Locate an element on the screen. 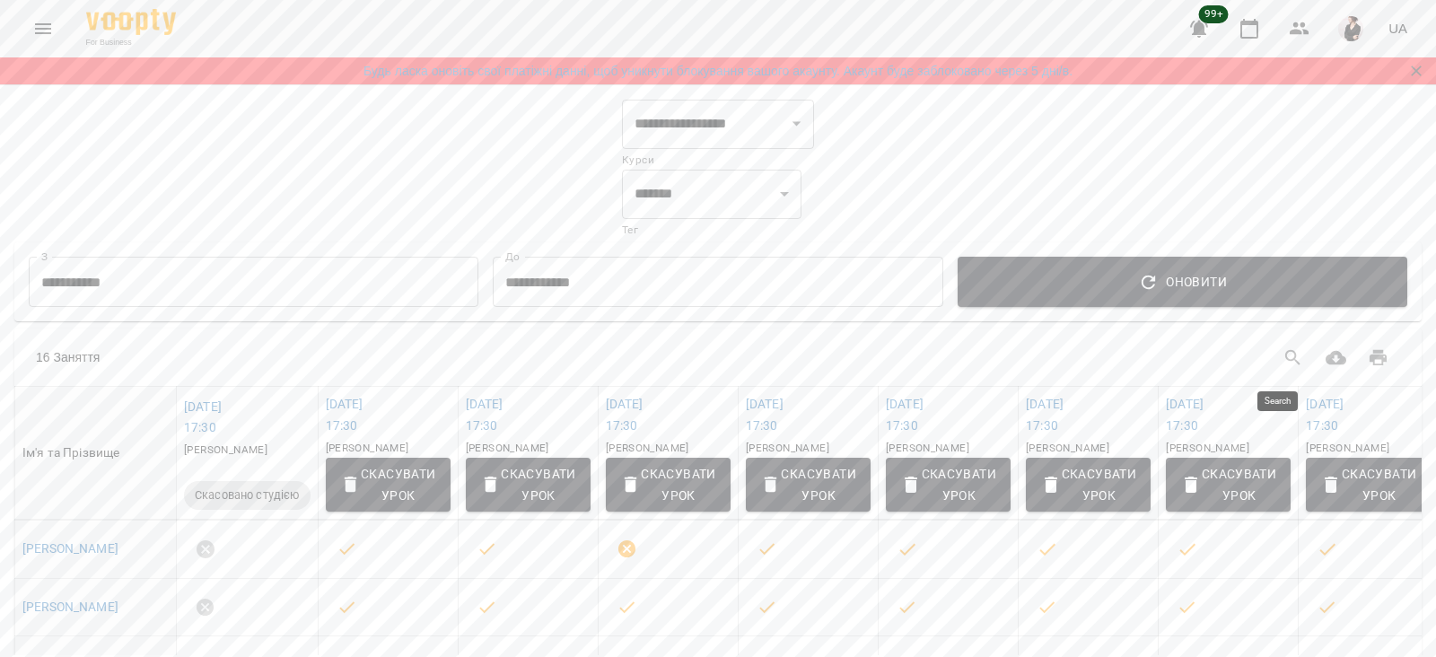 The height and width of the screenshot is (657, 1436). span: 99+ is located at coordinates (1213, 14).